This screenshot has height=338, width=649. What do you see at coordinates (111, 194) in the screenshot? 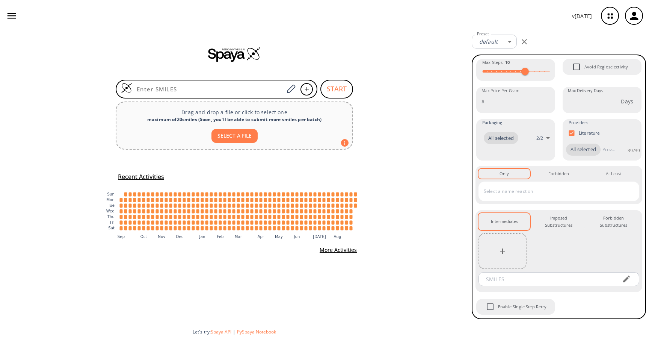
I see `text: Sun` at bounding box center [111, 194].